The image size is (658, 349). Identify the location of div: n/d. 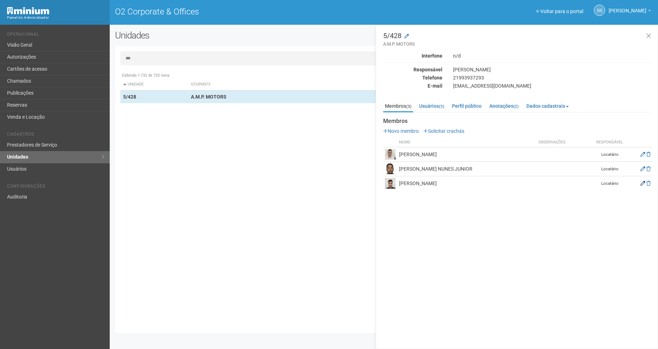
(553, 56).